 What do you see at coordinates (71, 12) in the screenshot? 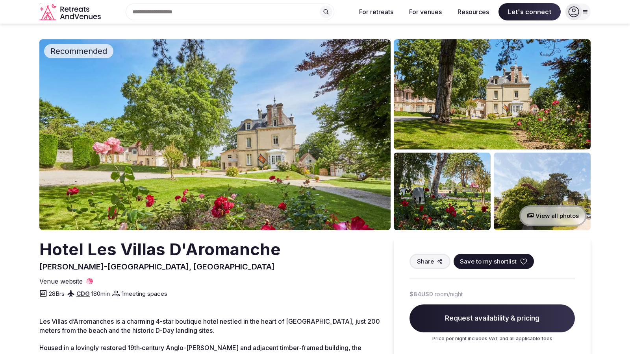
I see `a: Visit the homepage` at bounding box center [71, 12].